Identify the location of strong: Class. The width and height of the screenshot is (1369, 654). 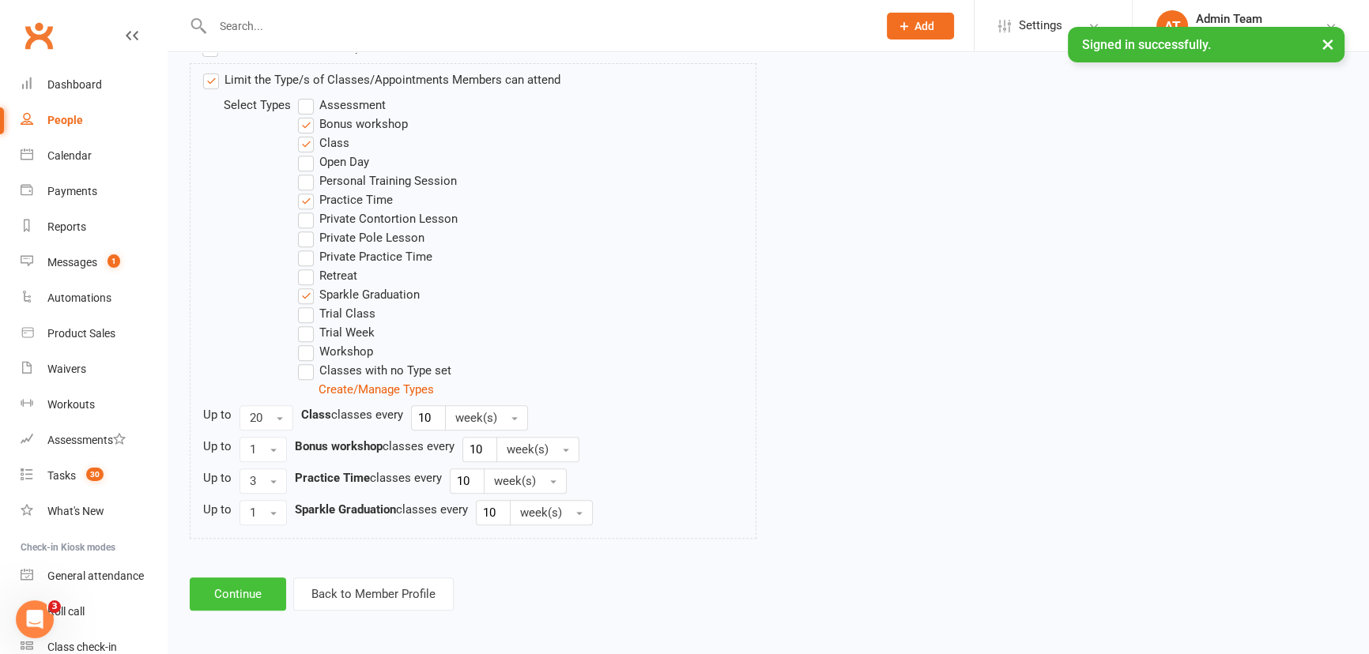
(316, 415).